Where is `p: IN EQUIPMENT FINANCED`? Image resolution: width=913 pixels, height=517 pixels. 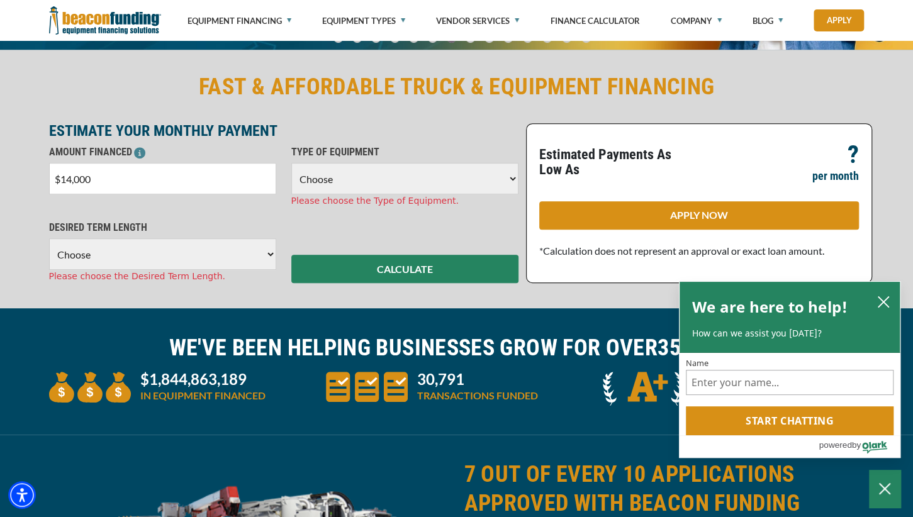 p: IN EQUIPMENT FINANCED is located at coordinates (203, 396).